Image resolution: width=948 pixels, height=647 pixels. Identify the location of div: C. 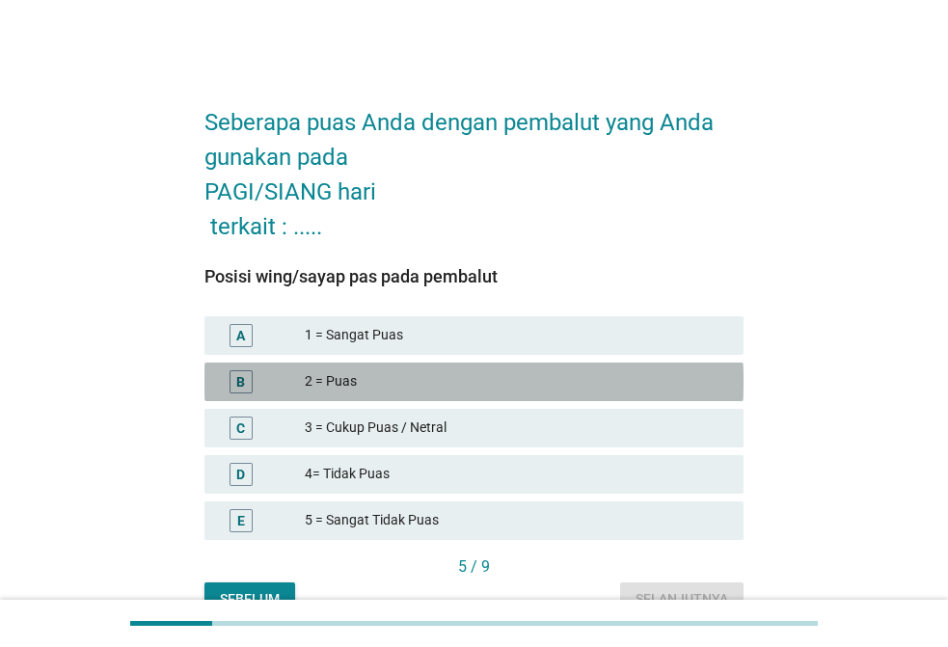
(240, 427).